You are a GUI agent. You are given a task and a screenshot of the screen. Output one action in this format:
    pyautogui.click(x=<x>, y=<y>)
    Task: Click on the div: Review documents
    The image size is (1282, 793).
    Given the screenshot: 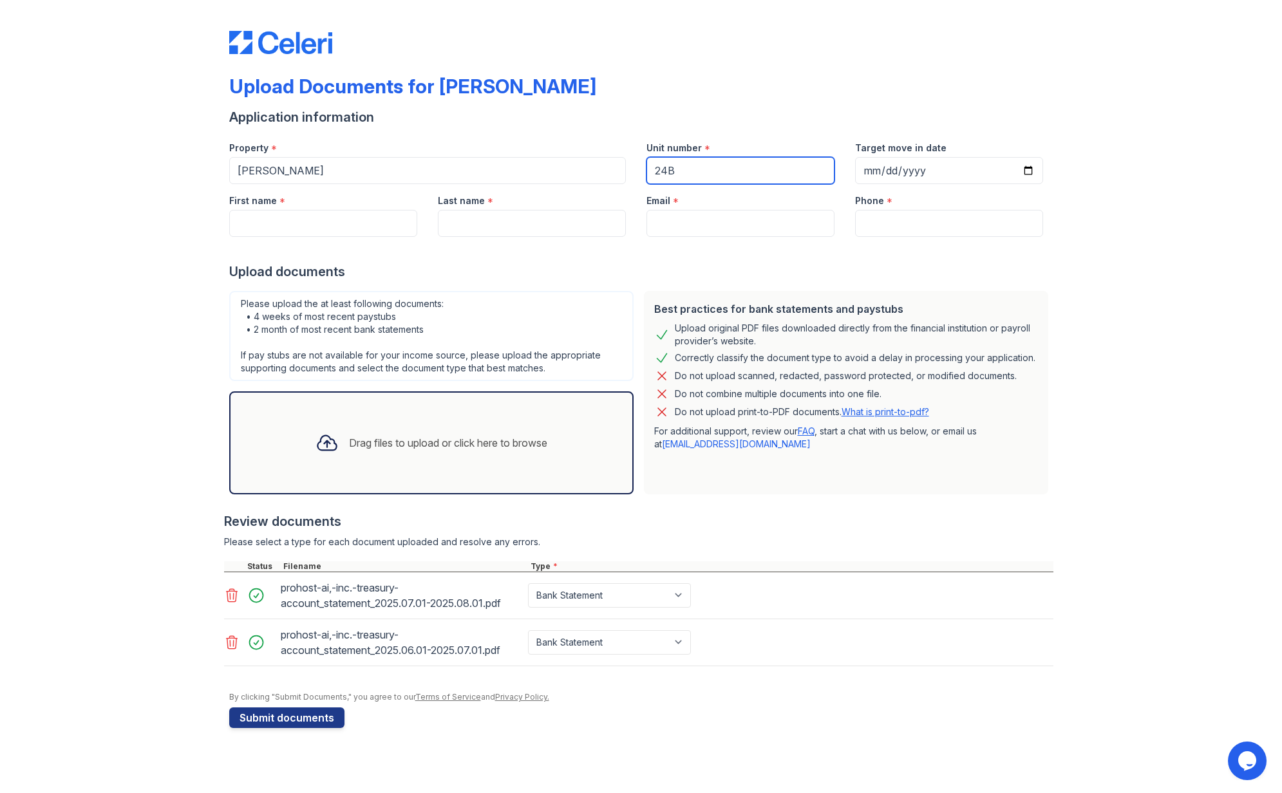 What is the action you would take?
    pyautogui.click(x=639, y=522)
    